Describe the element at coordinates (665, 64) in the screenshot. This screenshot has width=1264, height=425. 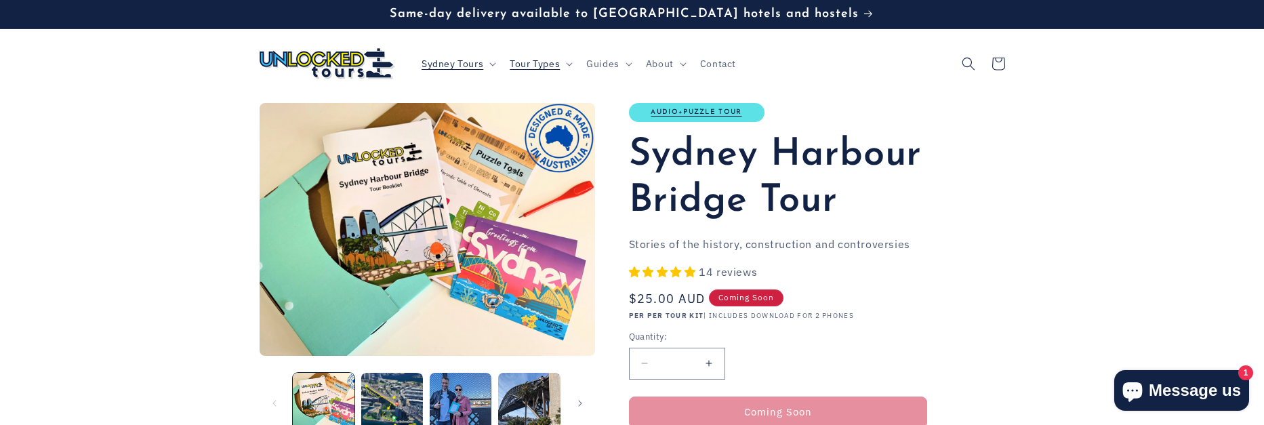
I see `summary: About` at that location.